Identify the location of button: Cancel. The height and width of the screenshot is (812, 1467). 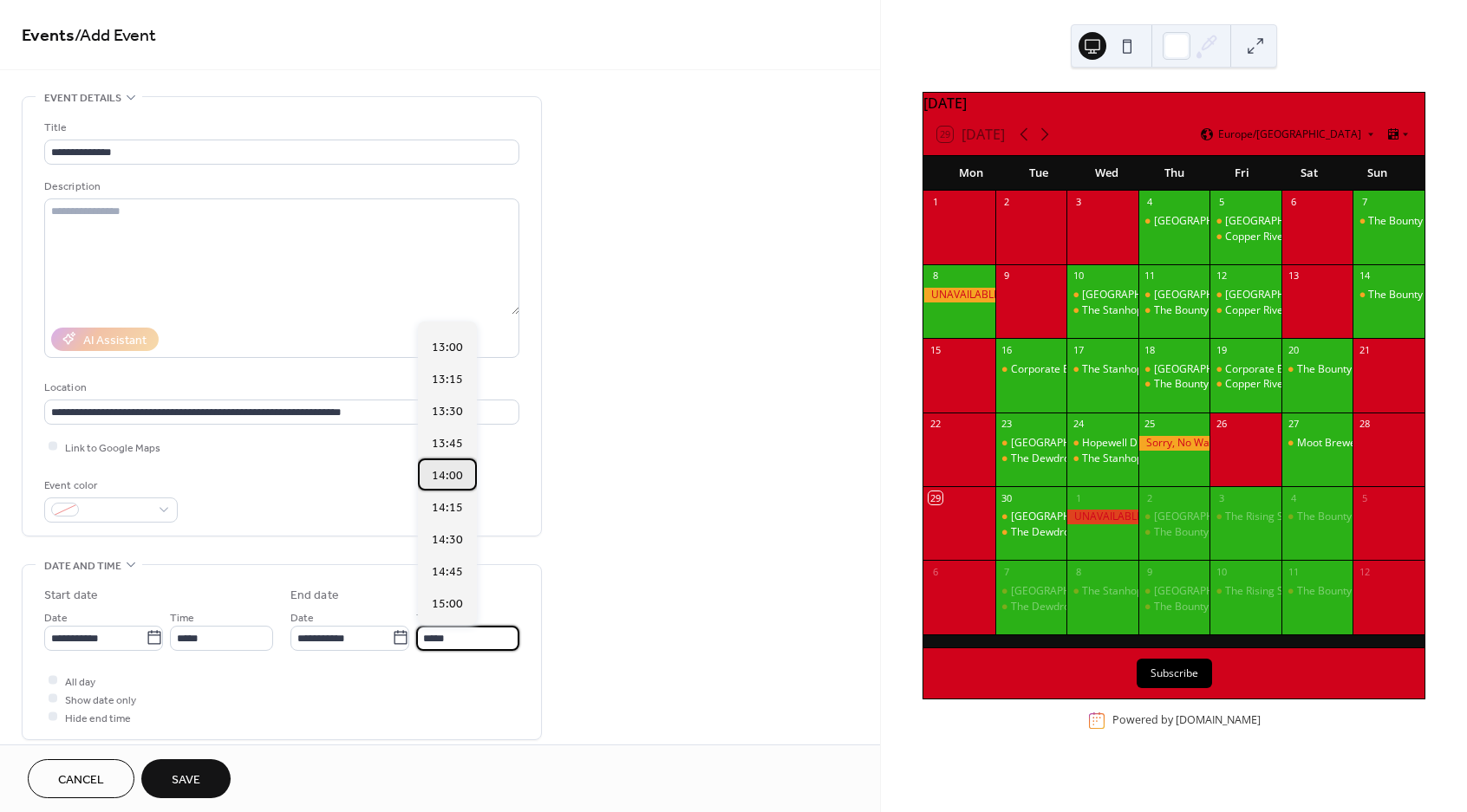
(80, 778).